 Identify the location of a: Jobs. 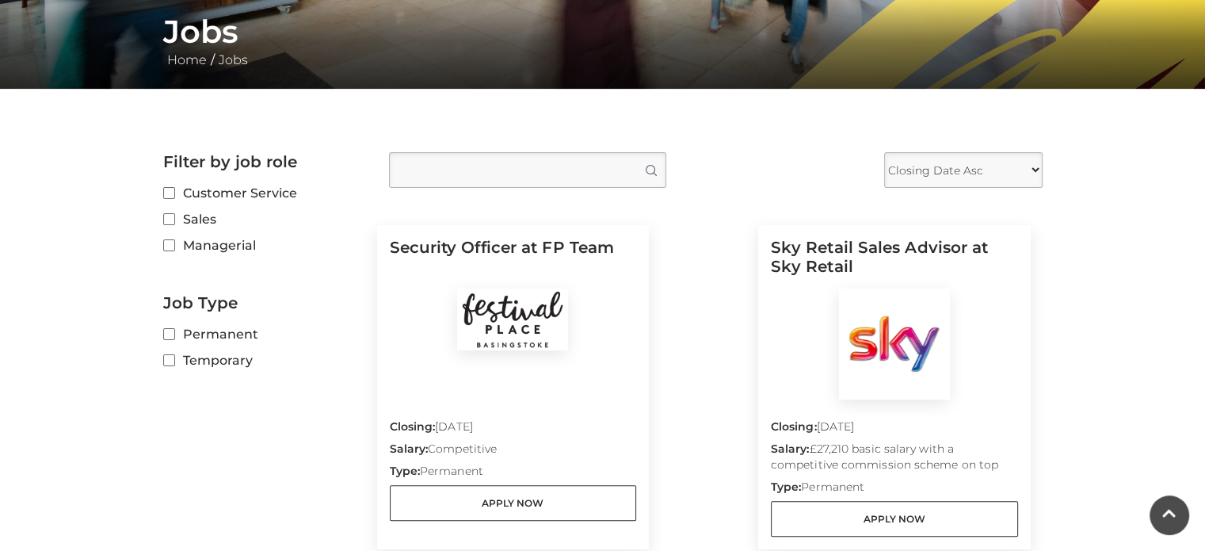
(233, 59).